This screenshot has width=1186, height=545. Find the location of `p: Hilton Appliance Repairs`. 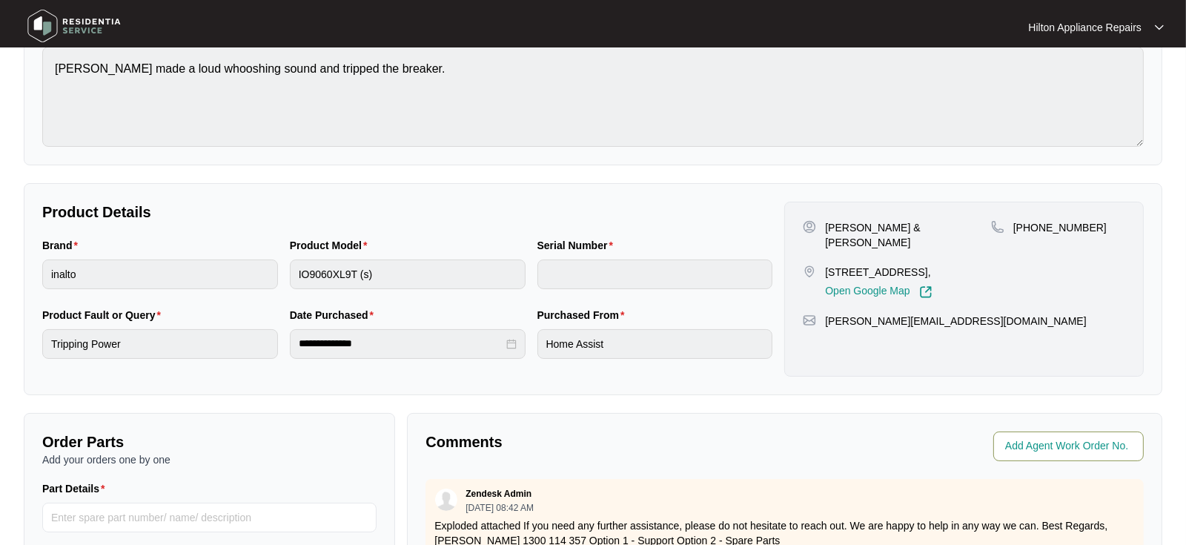

p: Hilton Appliance Repairs is located at coordinates (1084, 27).